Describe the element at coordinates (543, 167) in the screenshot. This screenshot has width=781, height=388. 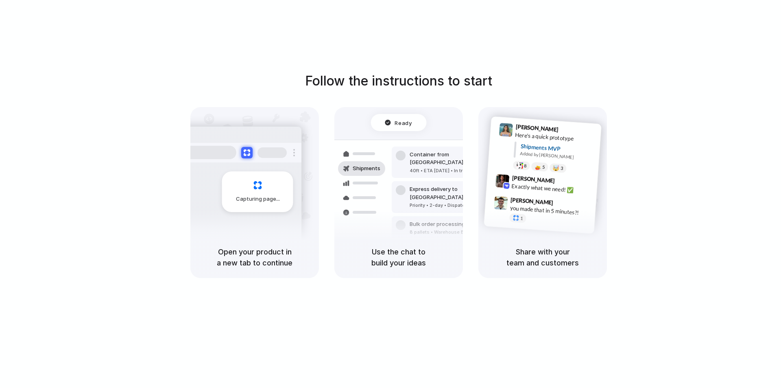
I see `span: 5` at that location.